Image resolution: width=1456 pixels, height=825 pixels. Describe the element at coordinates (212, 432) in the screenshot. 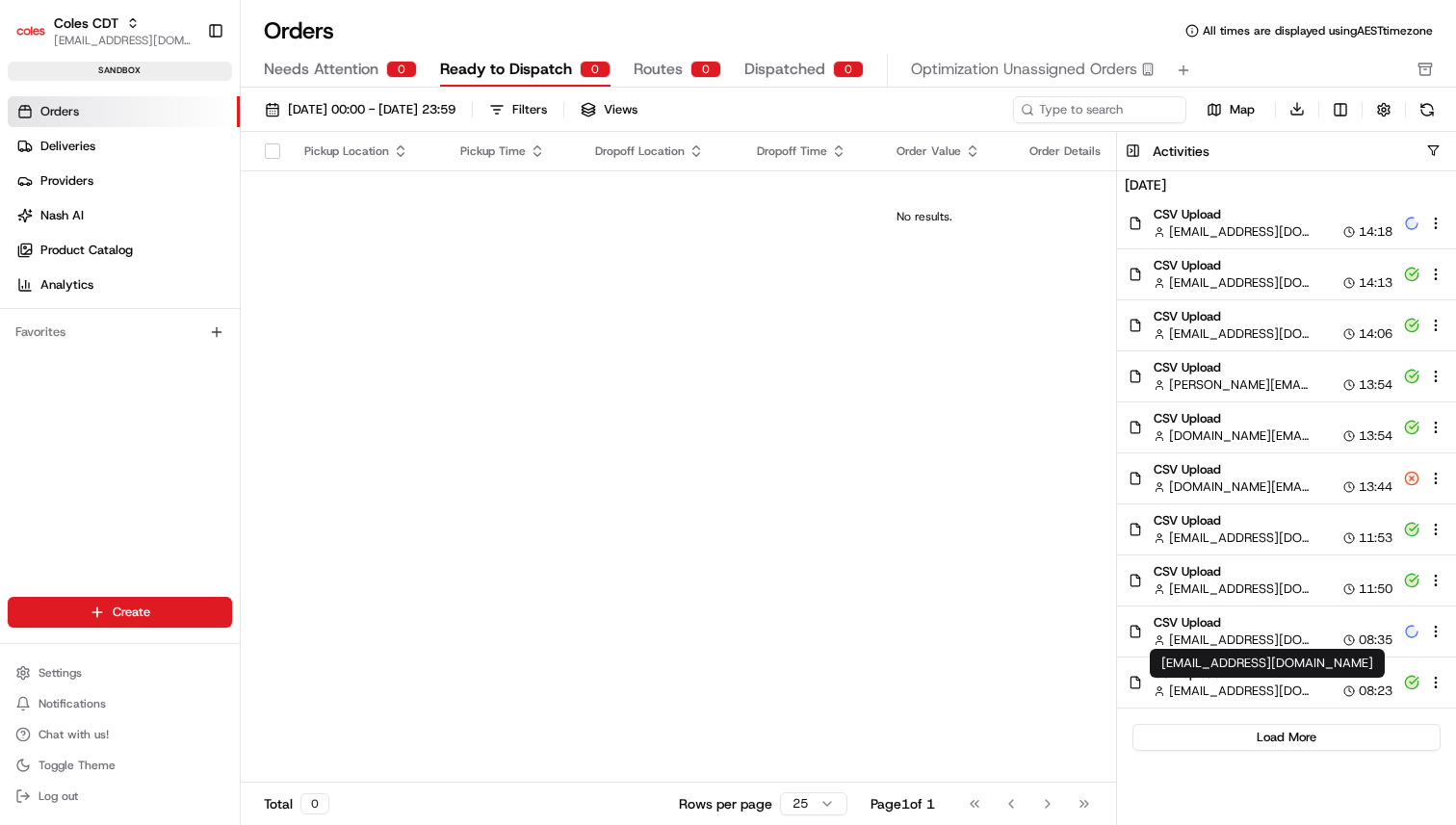

I see `span: Pylon` at that location.